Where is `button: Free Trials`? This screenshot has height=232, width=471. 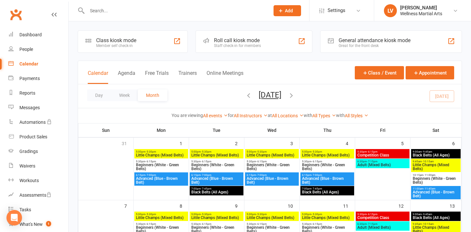 button: Free Trials is located at coordinates (157, 77).